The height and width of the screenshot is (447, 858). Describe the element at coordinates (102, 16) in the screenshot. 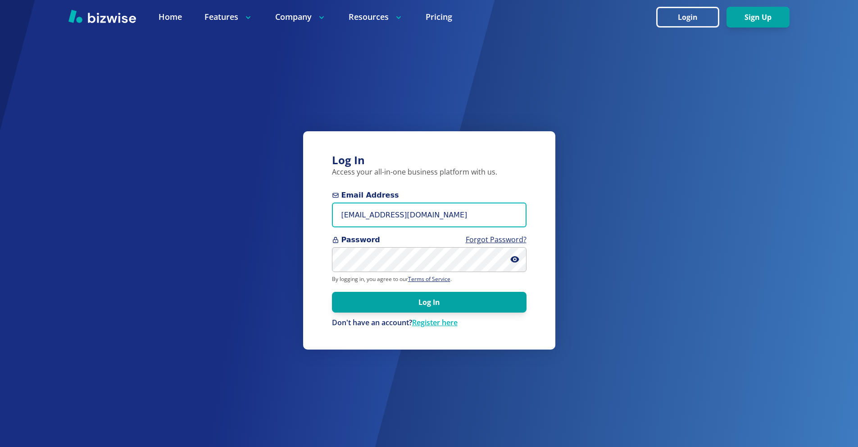

I see `img: Bizwise Logo` at that location.